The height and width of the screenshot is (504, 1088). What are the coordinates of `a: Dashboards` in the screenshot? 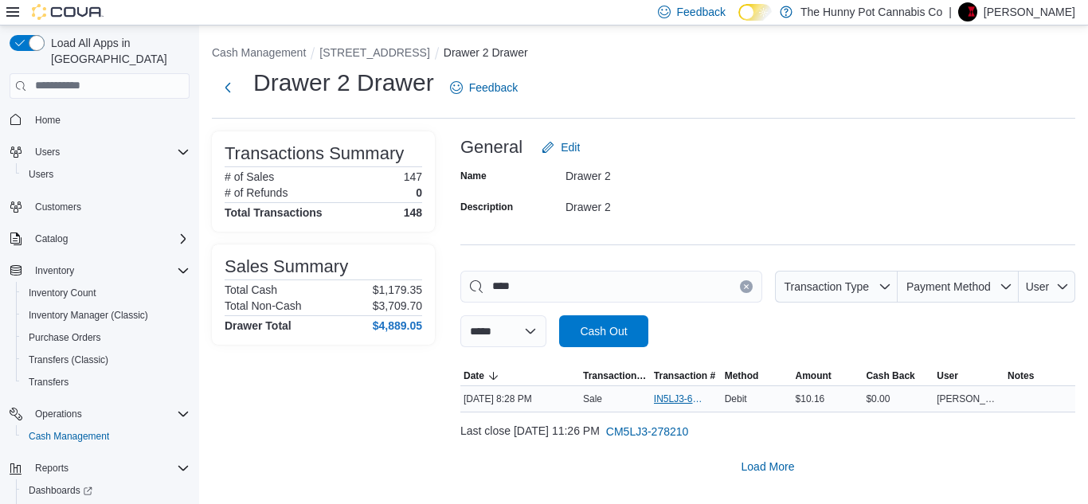 It's located at (61, 490).